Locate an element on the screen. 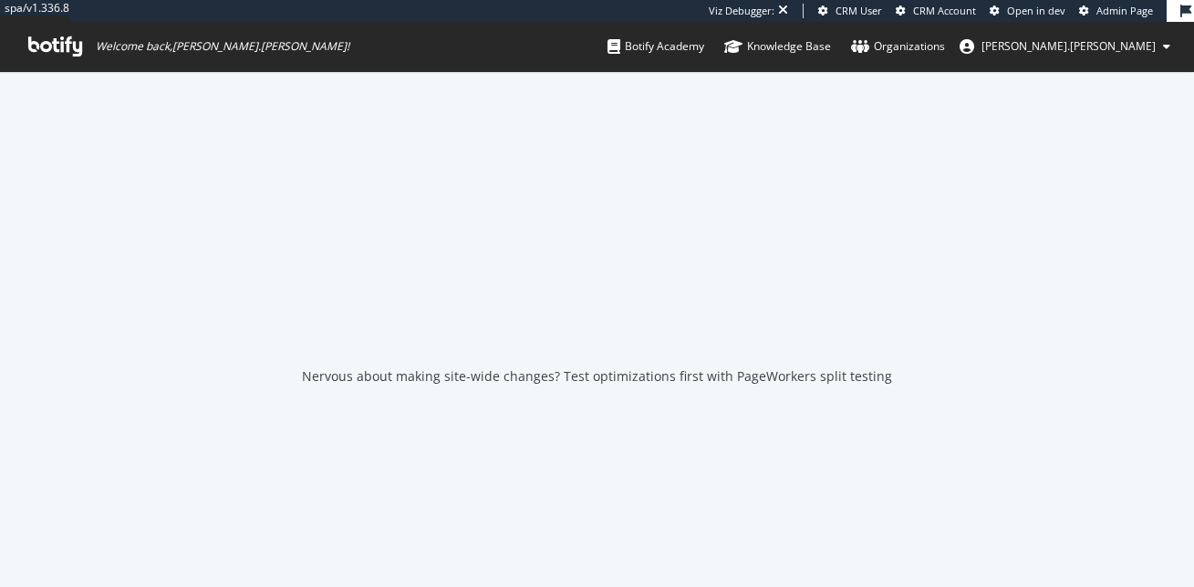 This screenshot has width=1194, height=587. a: CRM Account is located at coordinates (936, 11).